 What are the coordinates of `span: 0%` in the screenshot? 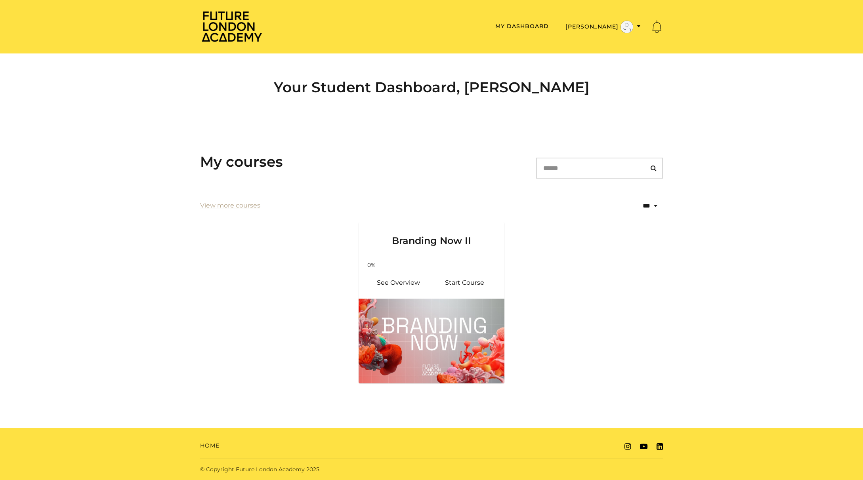 It's located at (371, 265).